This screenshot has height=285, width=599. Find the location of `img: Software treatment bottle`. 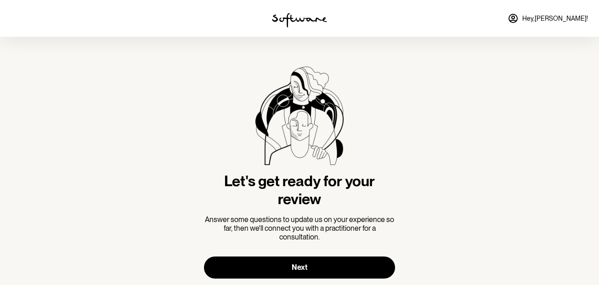

img: Software treatment bottle is located at coordinates (300, 115).